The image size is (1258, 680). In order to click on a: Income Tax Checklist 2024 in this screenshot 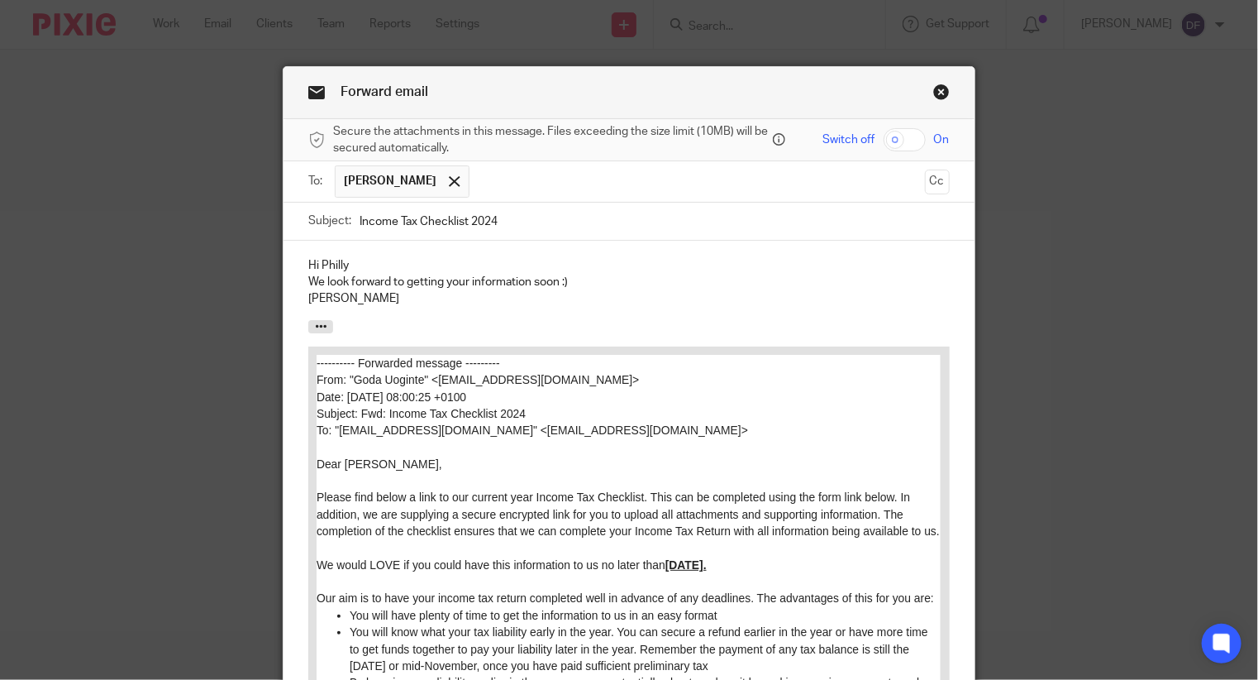, I will do `click(310, 496)`.